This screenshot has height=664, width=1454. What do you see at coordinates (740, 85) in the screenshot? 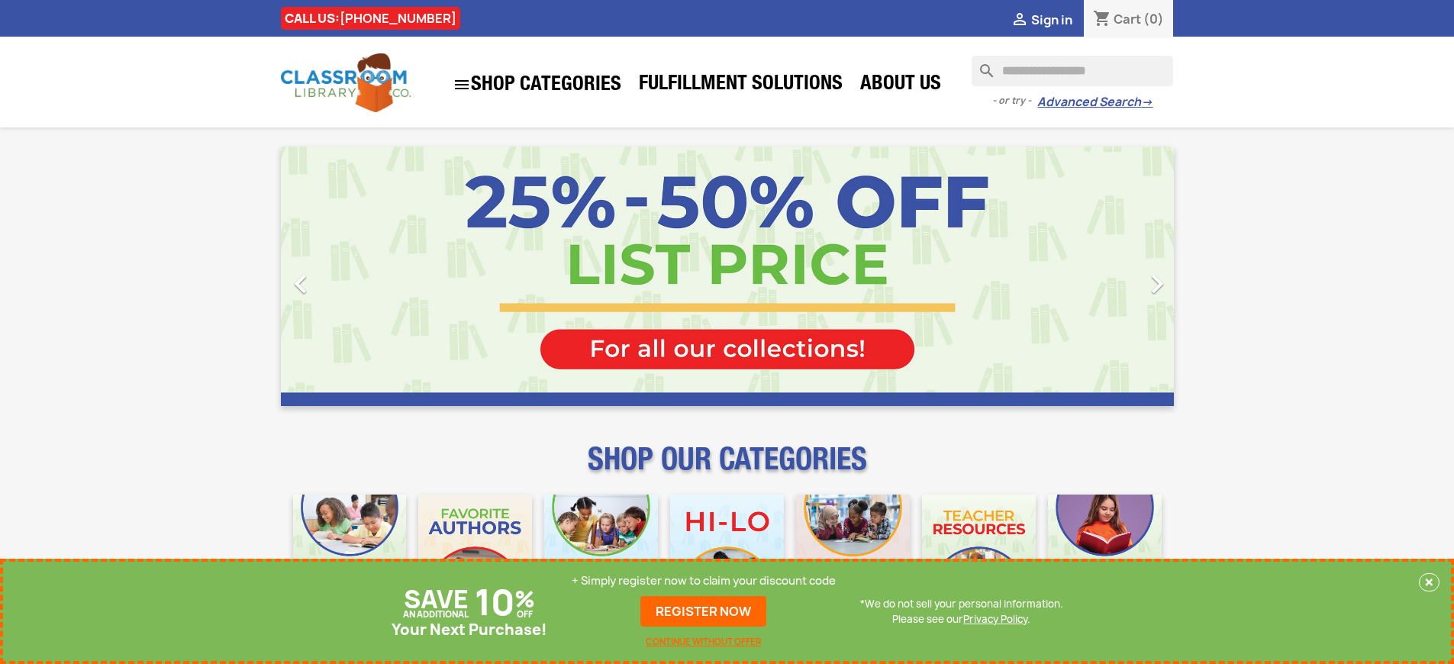
I see `a: Fulfillment Solutions` at bounding box center [740, 85].